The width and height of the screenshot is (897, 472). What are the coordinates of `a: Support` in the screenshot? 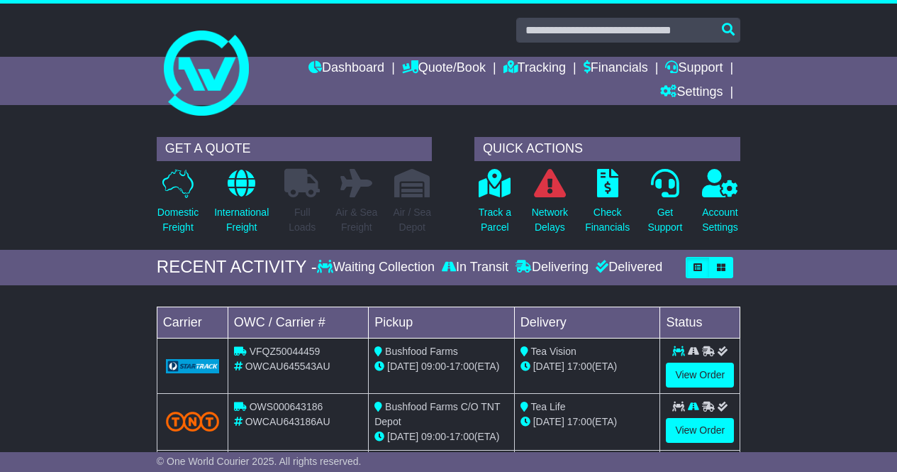 It's located at (694, 69).